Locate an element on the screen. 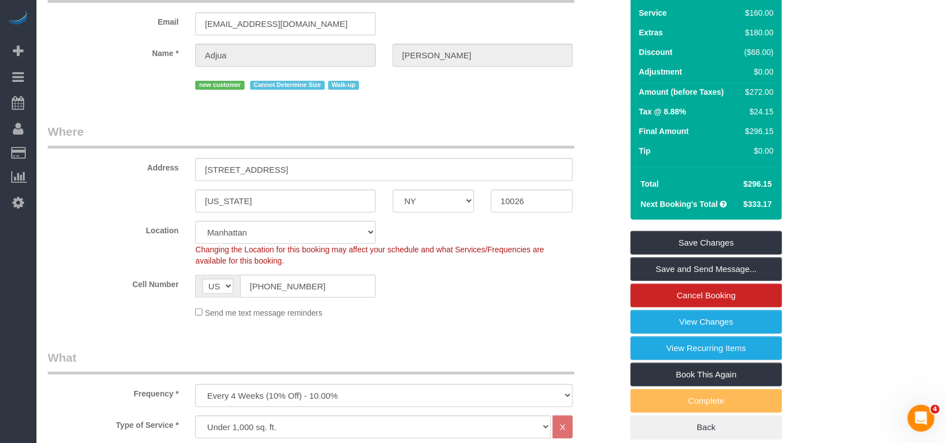 Image resolution: width=946 pixels, height=443 pixels. span: Cannot Determine Size is located at coordinates (287, 85).